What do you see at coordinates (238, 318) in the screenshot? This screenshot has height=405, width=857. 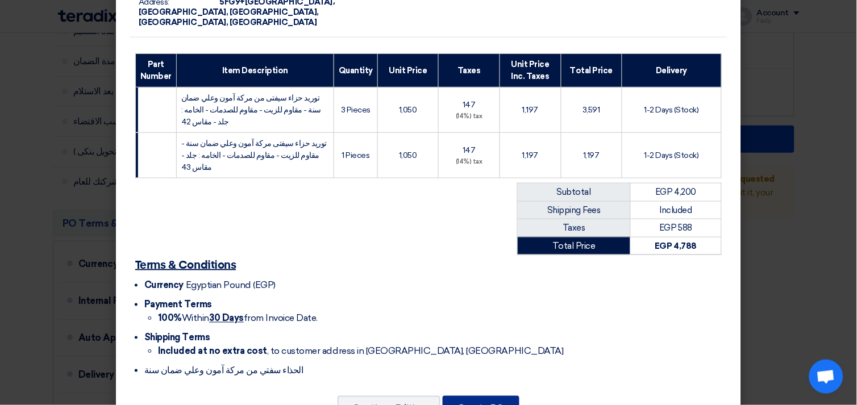 I see `span: Within from Invoice Date.` at bounding box center [238, 318].